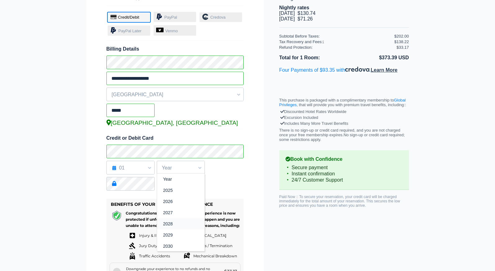  I want to click on label: 2026, so click(181, 202).